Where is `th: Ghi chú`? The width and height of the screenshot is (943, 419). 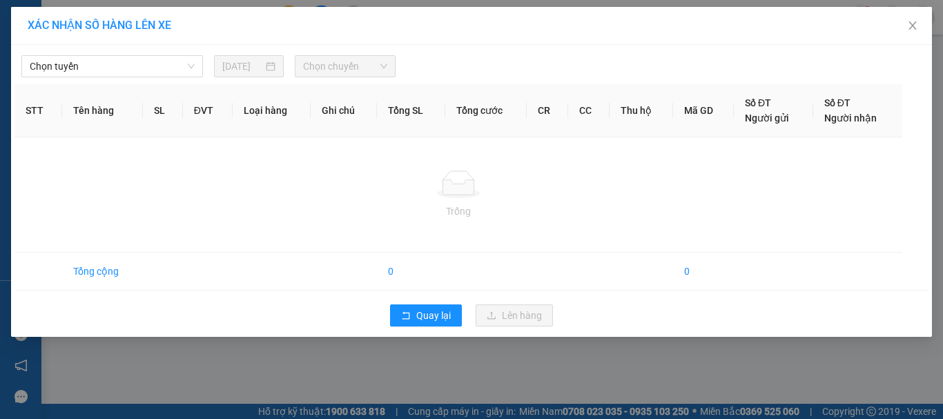 th: Ghi chú is located at coordinates (344, 110).